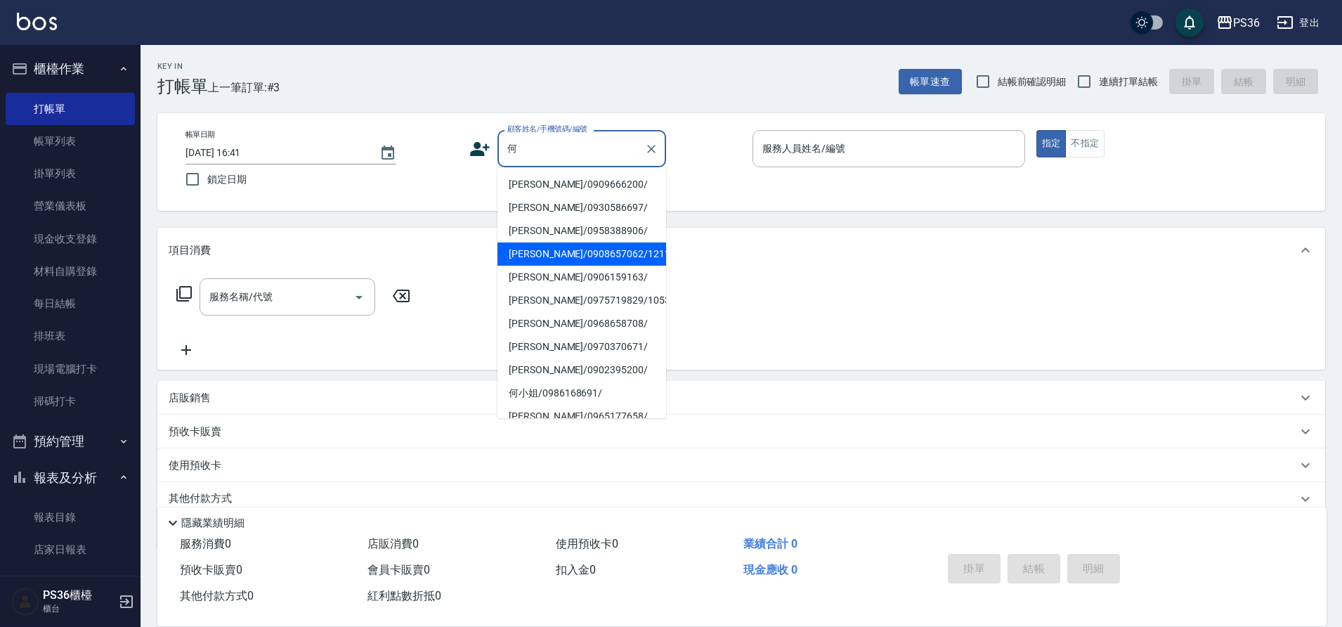 The width and height of the screenshot is (1342, 627). What do you see at coordinates (70, 141) in the screenshot?
I see `a: 帳單列表` at bounding box center [70, 141].